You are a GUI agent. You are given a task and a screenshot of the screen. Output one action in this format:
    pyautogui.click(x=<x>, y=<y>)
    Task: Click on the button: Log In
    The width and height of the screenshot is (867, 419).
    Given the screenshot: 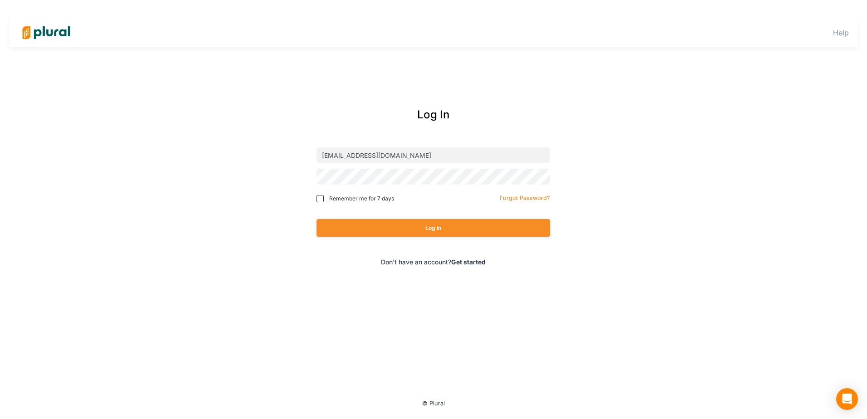 What is the action you would take?
    pyautogui.click(x=433, y=228)
    